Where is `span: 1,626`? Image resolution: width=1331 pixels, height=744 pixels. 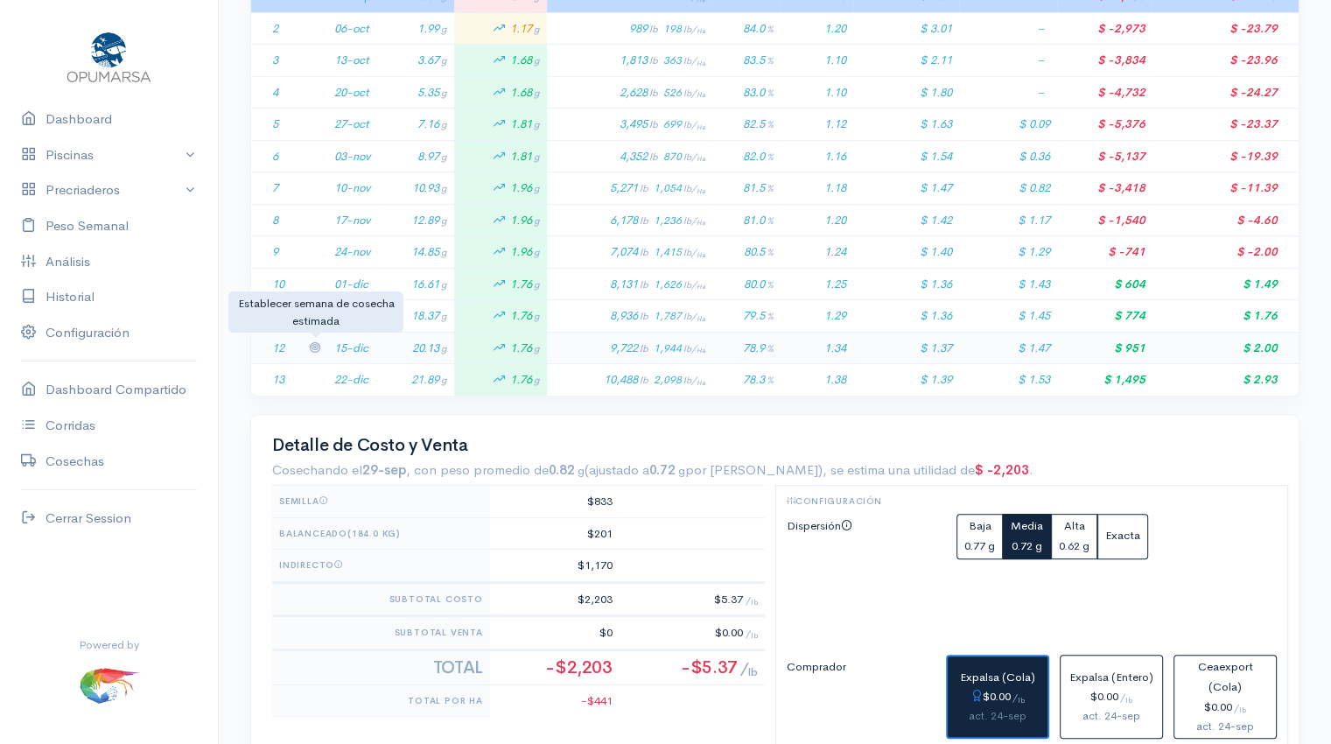
span: 1,626 is located at coordinates (679, 284).